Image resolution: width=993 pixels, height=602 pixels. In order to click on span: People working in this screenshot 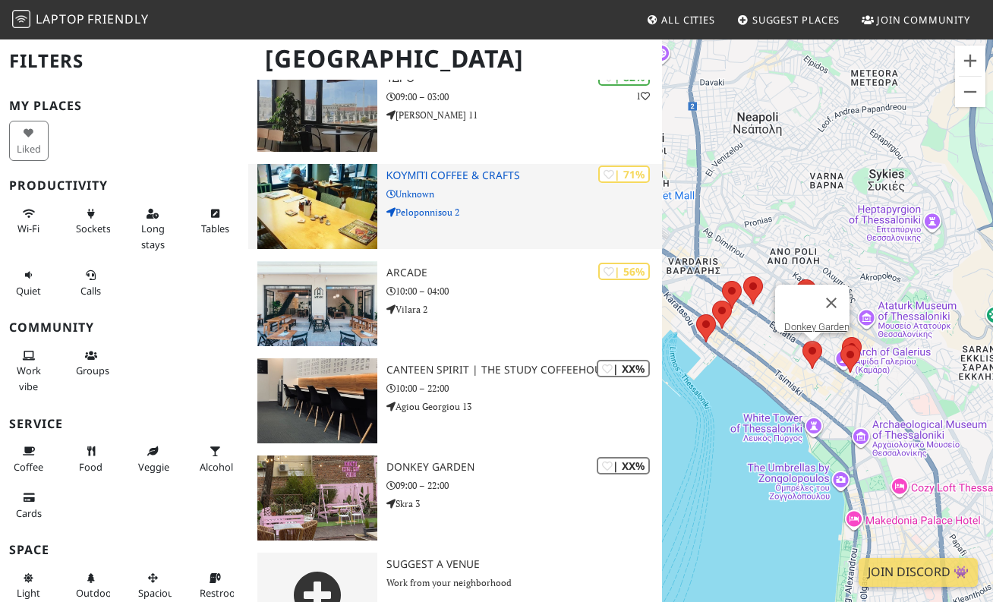, I will do `click(29, 378)`.